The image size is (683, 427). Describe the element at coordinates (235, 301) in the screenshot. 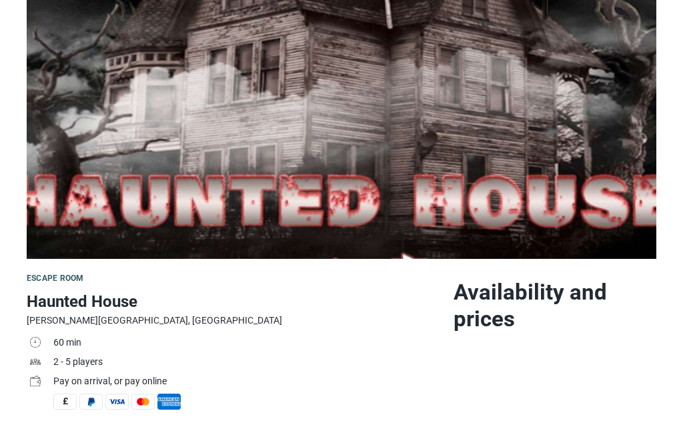

I see `h1: Haunted House` at that location.